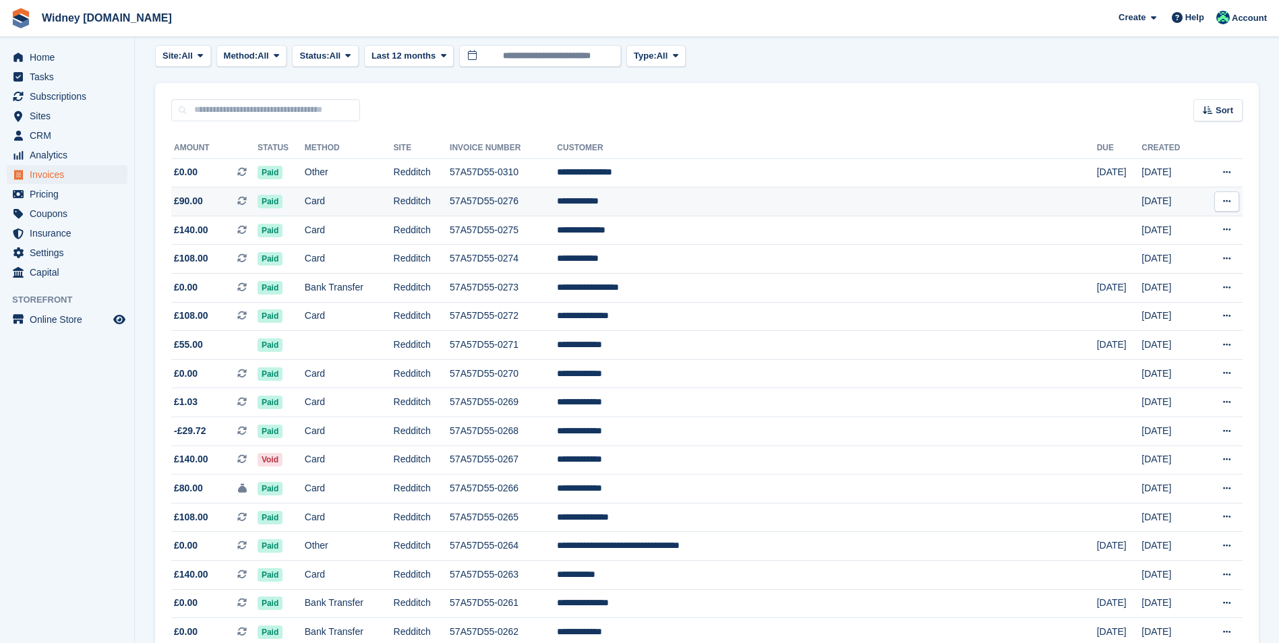 Image resolution: width=1279 pixels, height=643 pixels. Describe the element at coordinates (191, 459) in the screenshot. I see `span: £140.00` at that location.